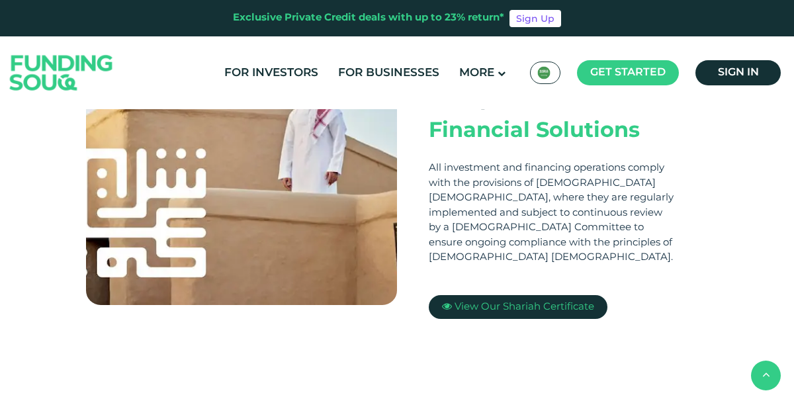 The image size is (794, 397). I want to click on a: For Investors, so click(271, 73).